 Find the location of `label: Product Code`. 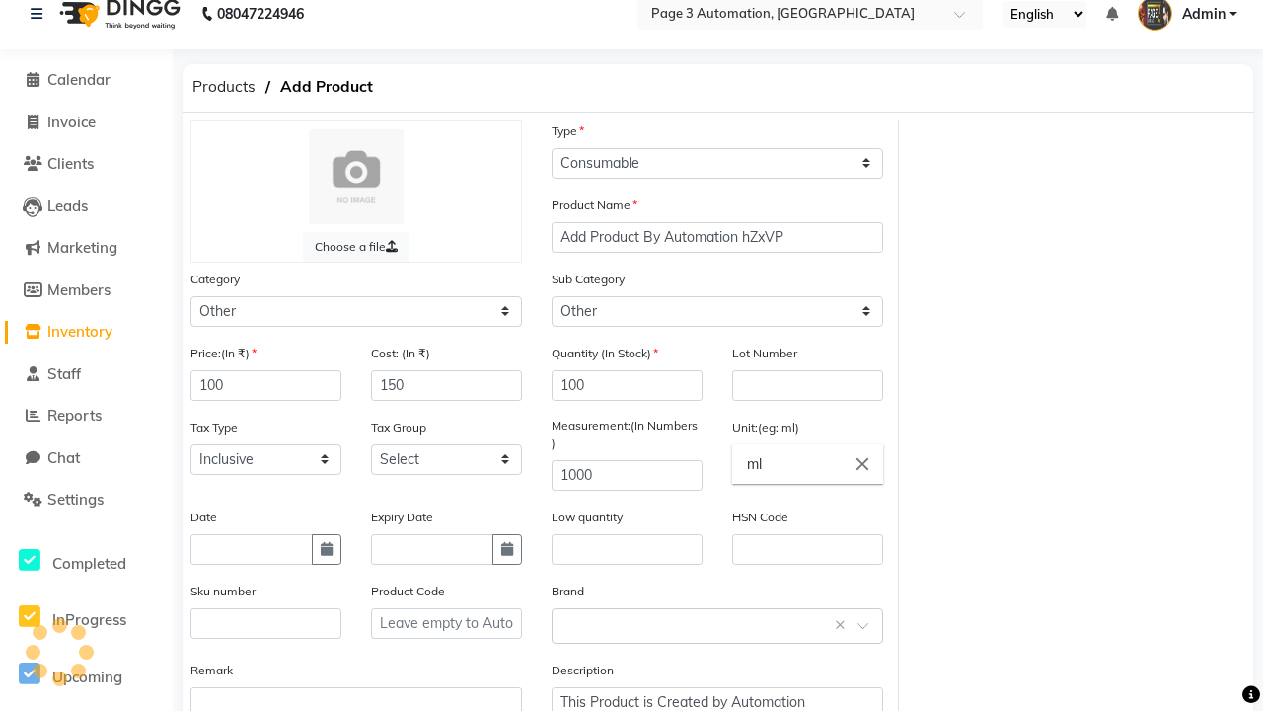

label: Product Code is located at coordinates (408, 591).